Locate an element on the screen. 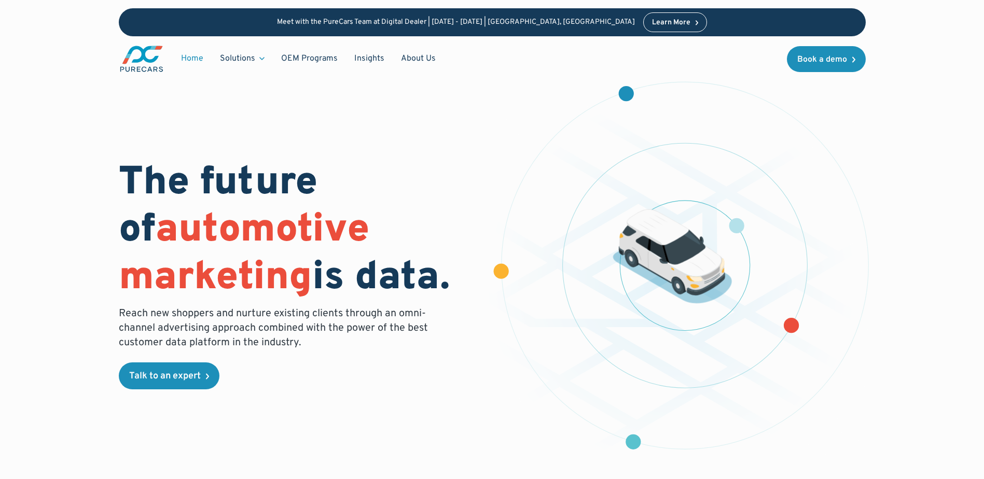  a: Insights is located at coordinates (369, 59).